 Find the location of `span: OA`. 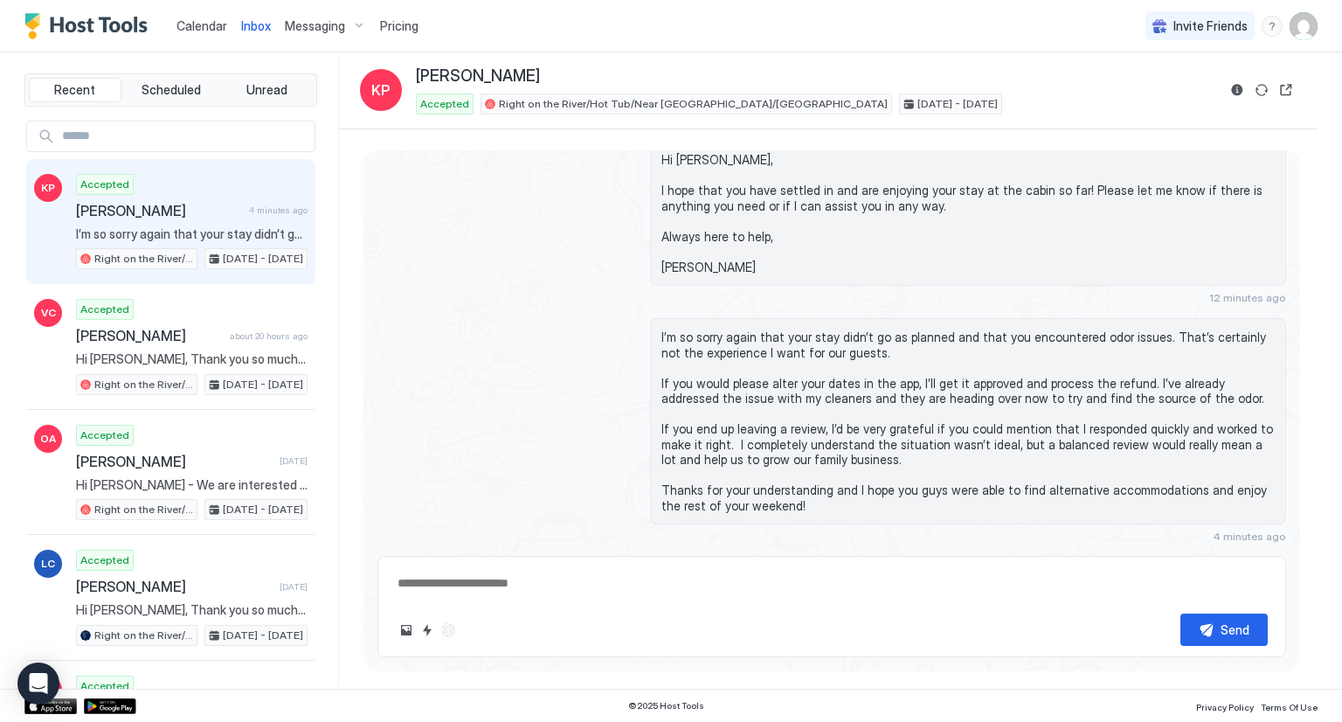

span: OA is located at coordinates (48, 439).